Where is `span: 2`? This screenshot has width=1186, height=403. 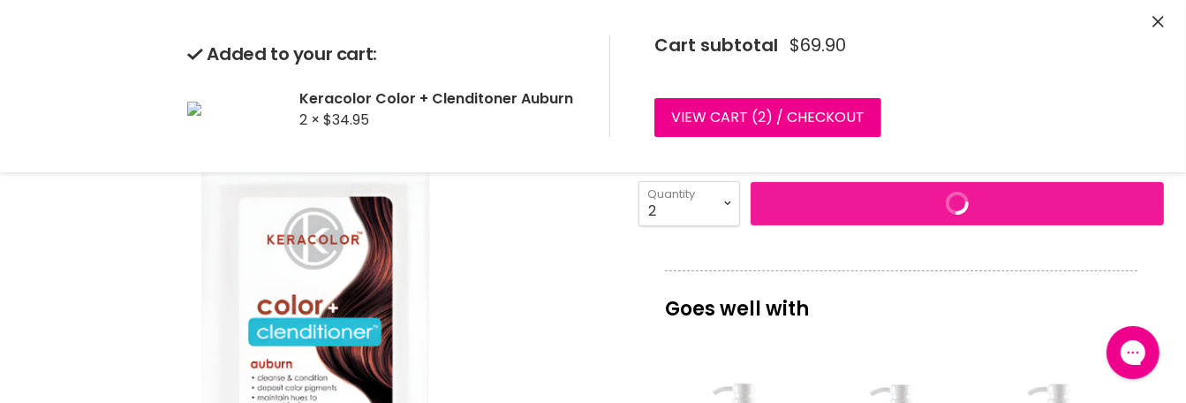
span: 2 is located at coordinates (761, 117).